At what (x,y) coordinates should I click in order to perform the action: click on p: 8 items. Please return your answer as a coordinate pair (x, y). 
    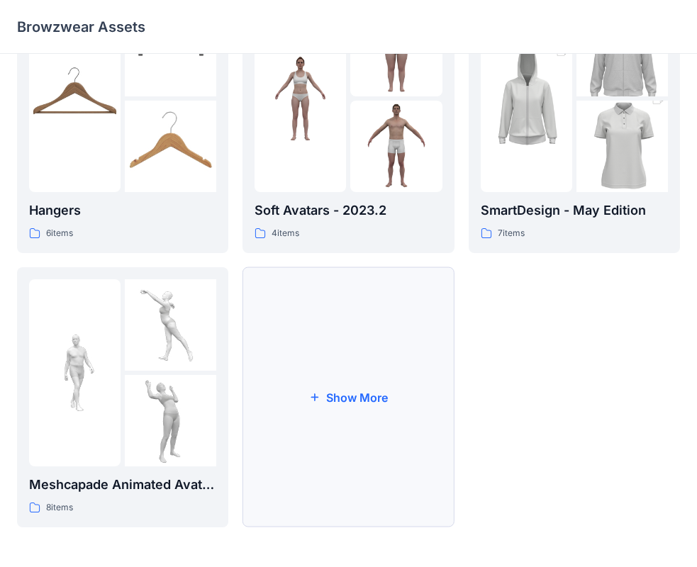
    Looking at the image, I should click on (60, 508).